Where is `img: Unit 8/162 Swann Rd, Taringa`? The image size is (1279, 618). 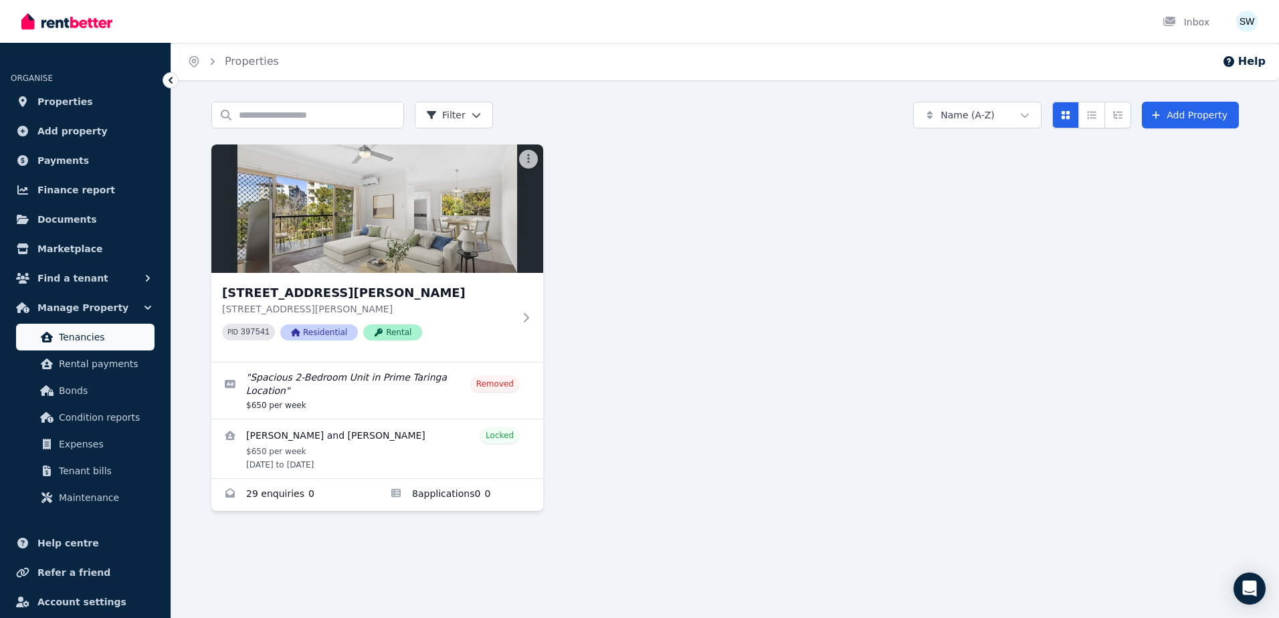
img: Unit 8/162 Swann Rd, Taringa is located at coordinates (377, 209).